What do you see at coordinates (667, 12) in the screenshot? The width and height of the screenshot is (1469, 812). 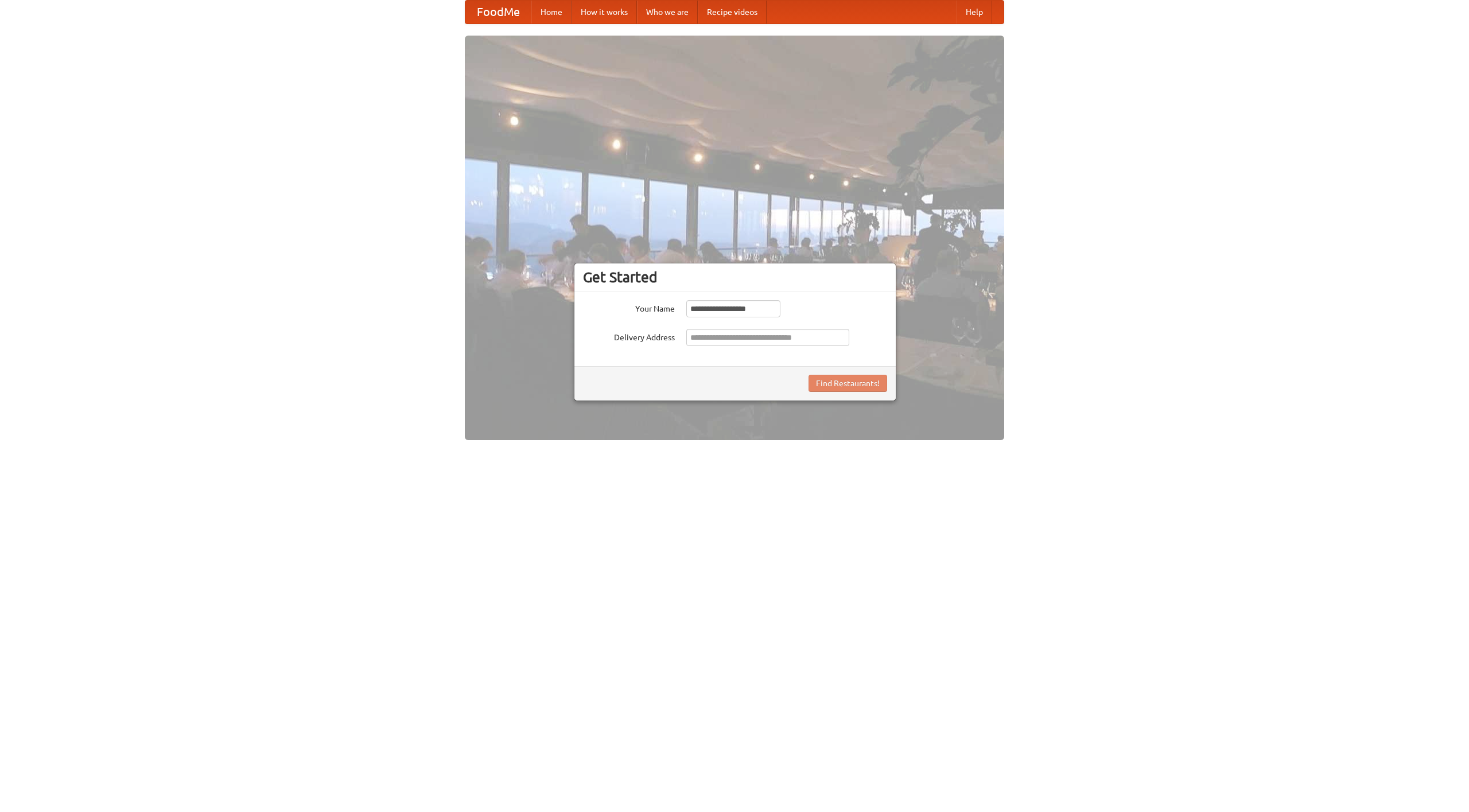 I see `a: Who we are` at bounding box center [667, 12].